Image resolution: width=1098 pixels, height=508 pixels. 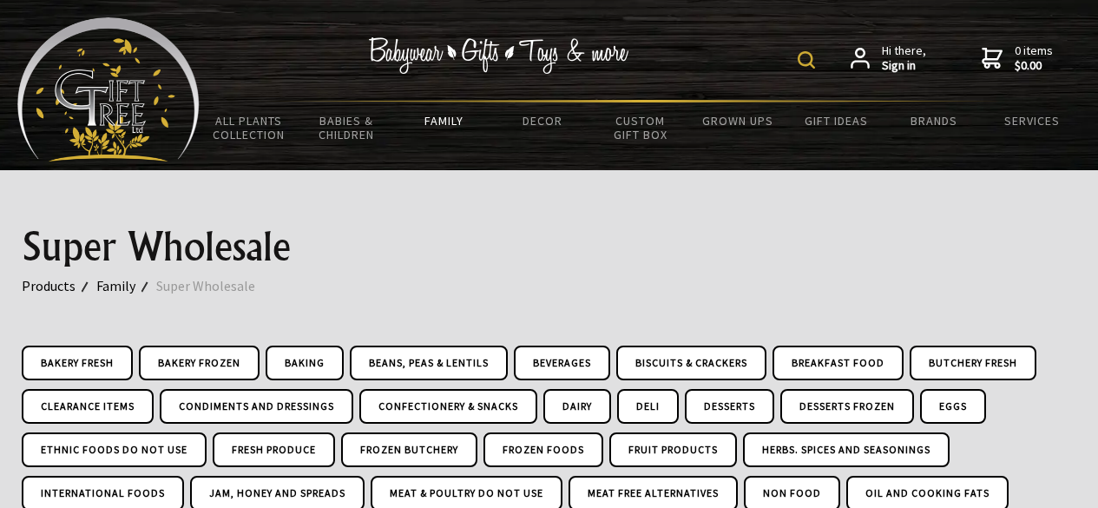 What do you see at coordinates (904, 58) in the screenshot?
I see `span: Hi there,` at bounding box center [904, 58].